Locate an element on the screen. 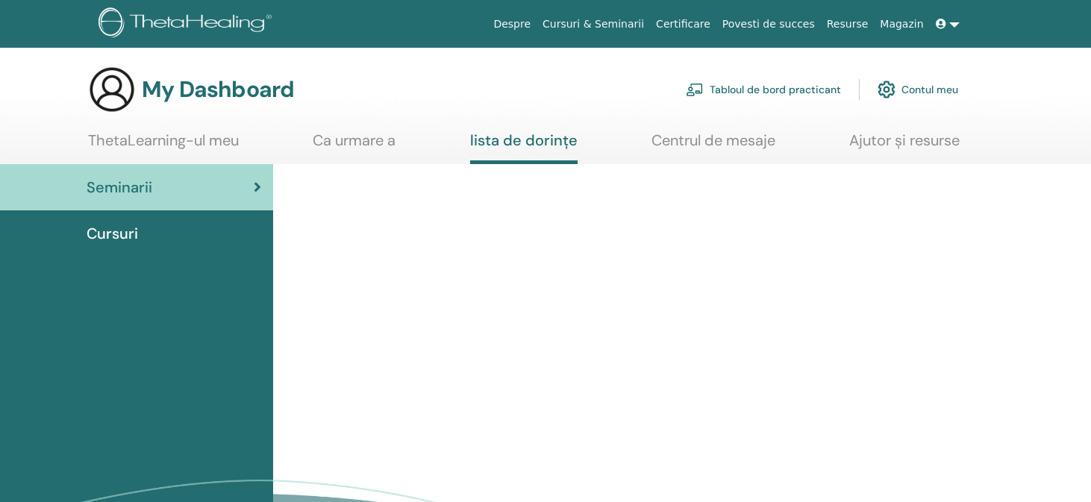  a: Resurse is located at coordinates (848, 24).